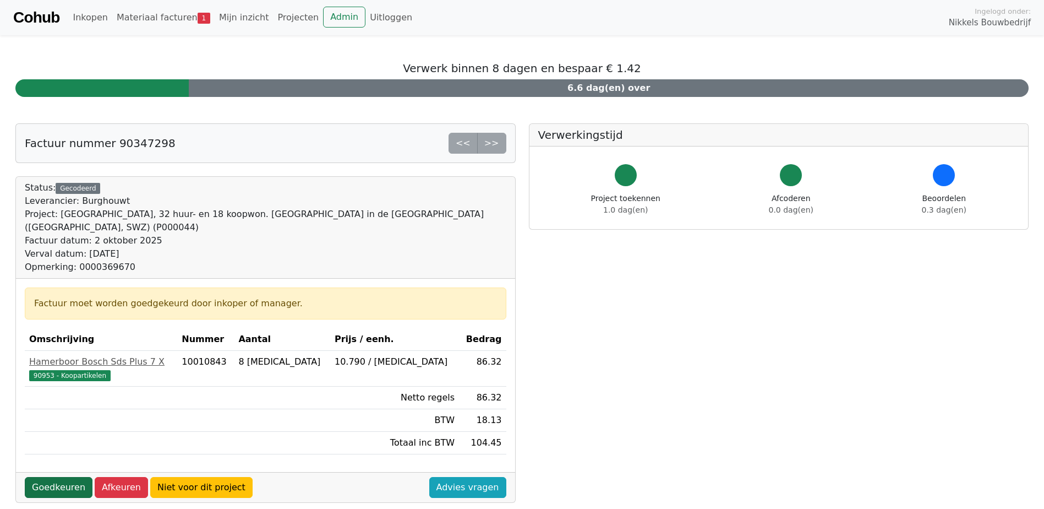 This screenshot has width=1044, height=509. I want to click on th: Prijs / eenh., so click(395, 339).